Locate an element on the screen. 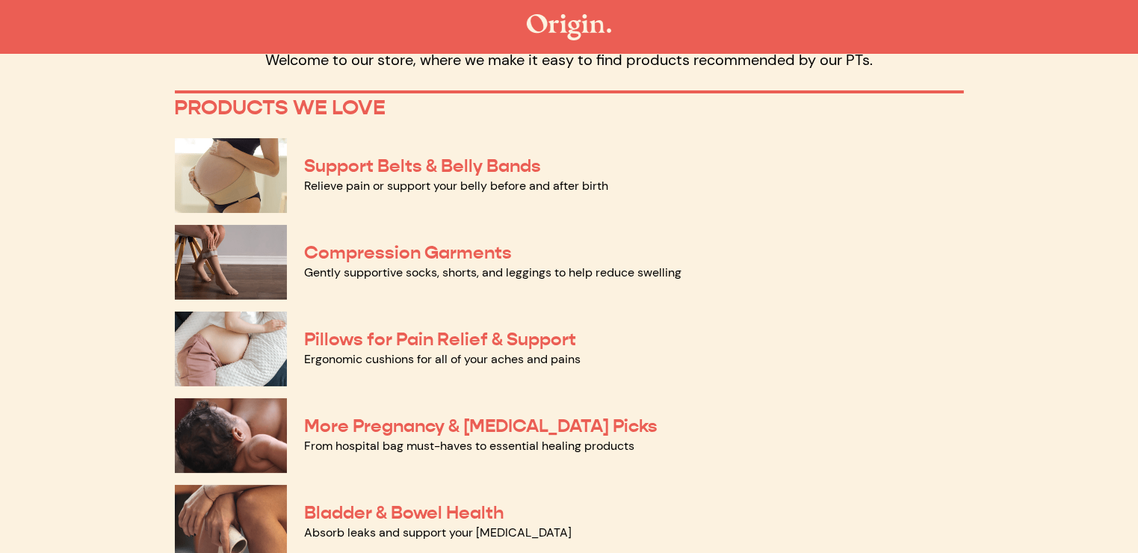  img: The Origin Shop is located at coordinates (569, 27).